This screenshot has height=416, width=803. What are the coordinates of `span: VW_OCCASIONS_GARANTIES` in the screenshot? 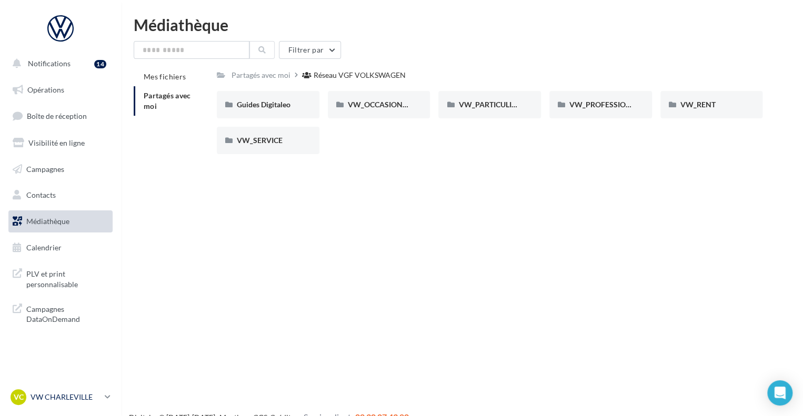 It's located at (399, 104).